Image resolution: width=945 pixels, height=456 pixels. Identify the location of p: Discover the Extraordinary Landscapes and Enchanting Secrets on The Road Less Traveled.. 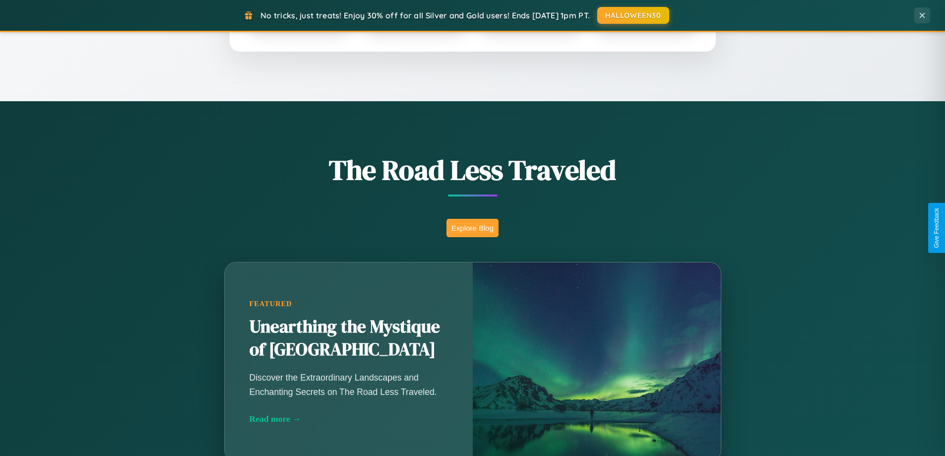
(349, 384).